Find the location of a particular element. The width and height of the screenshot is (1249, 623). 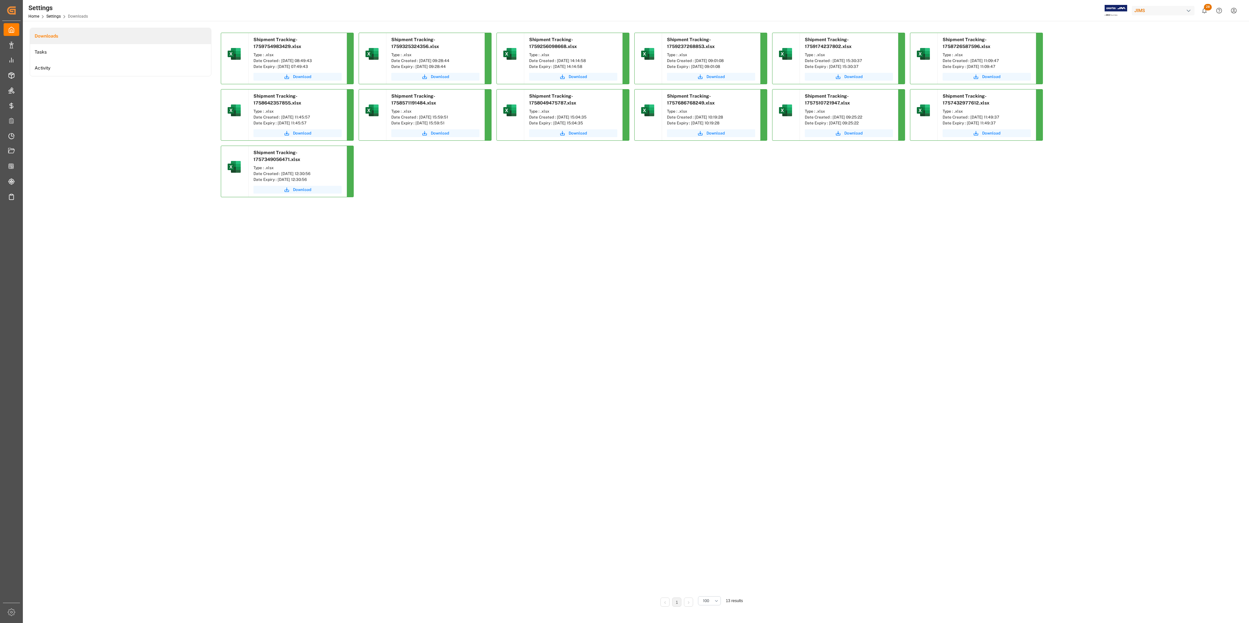

span: Shipment Tracking-1759325324356.xlsx is located at coordinates (415, 43).